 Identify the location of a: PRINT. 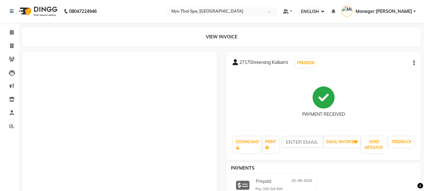
(271, 144).